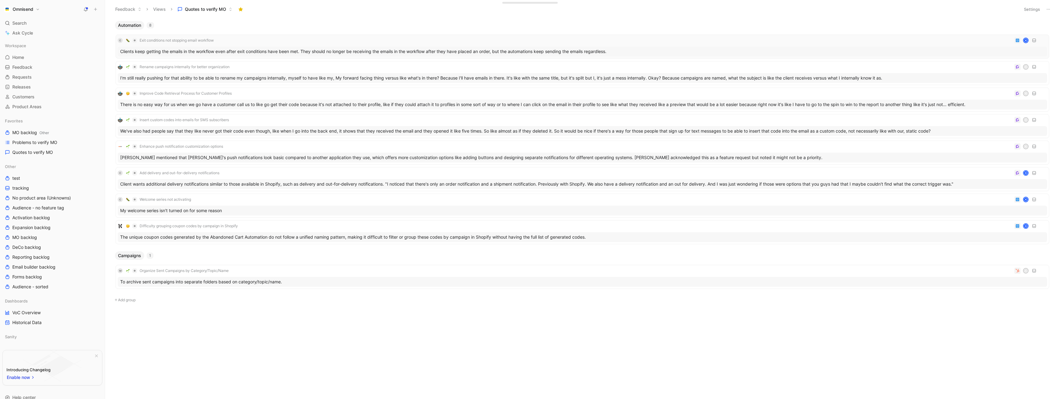 The width and height of the screenshot is (1060, 399). Describe the element at coordinates (52, 46) in the screenshot. I see `div: Workspace` at that location.